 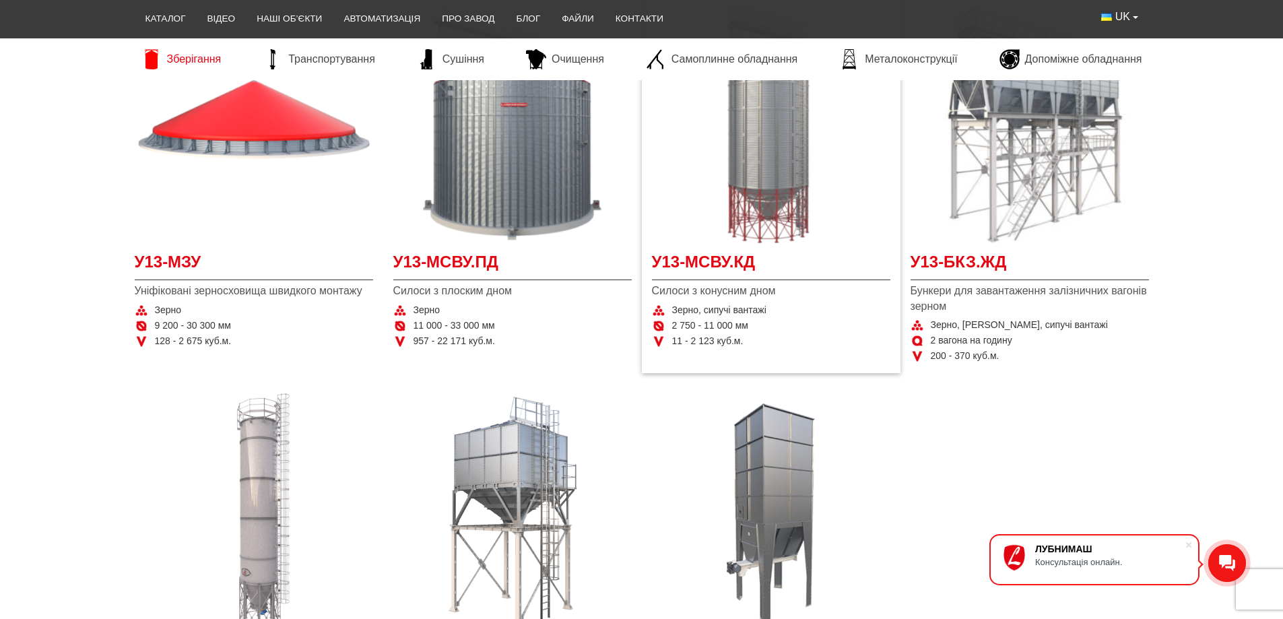 I want to click on a: Металоконструкції, so click(x=898, y=59).